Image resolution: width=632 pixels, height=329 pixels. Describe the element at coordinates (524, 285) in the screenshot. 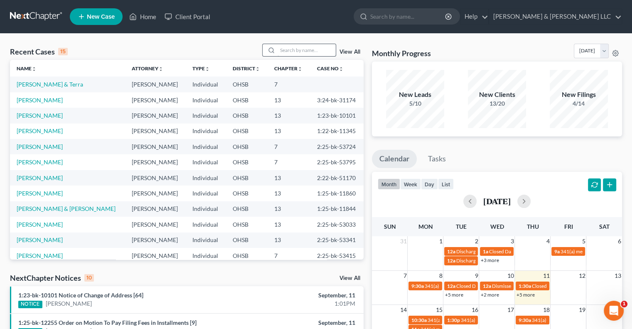

I see `span: 1:30a` at that location.